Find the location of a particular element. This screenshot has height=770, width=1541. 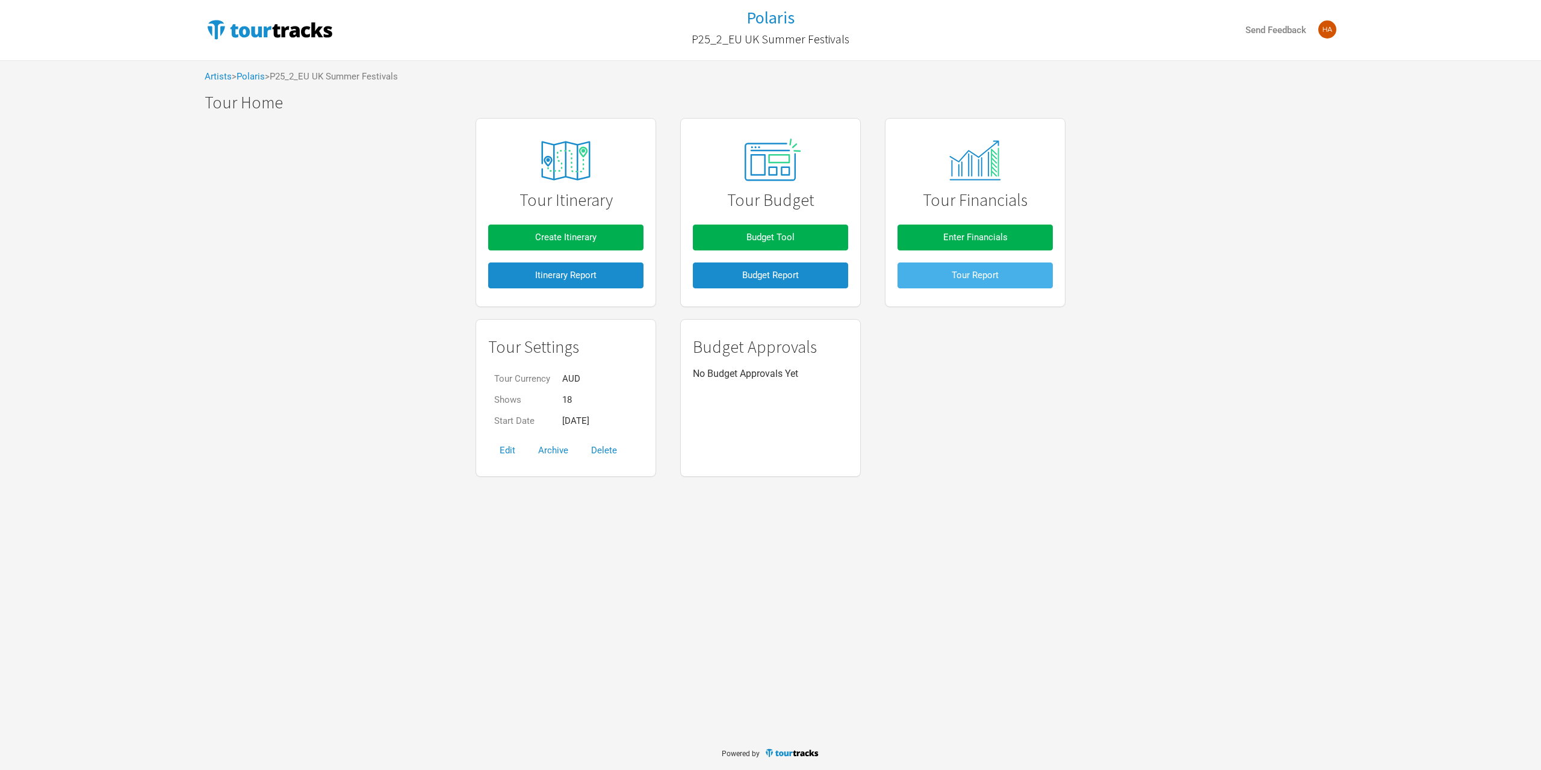

img: tourtracks_02_icon_presets.svg is located at coordinates (770, 161).